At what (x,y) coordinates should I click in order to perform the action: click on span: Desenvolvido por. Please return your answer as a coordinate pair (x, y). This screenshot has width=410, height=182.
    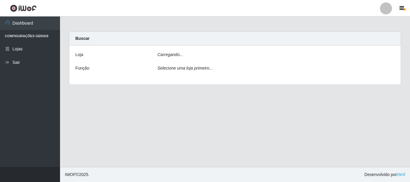
    Looking at the image, I should click on (385, 175).